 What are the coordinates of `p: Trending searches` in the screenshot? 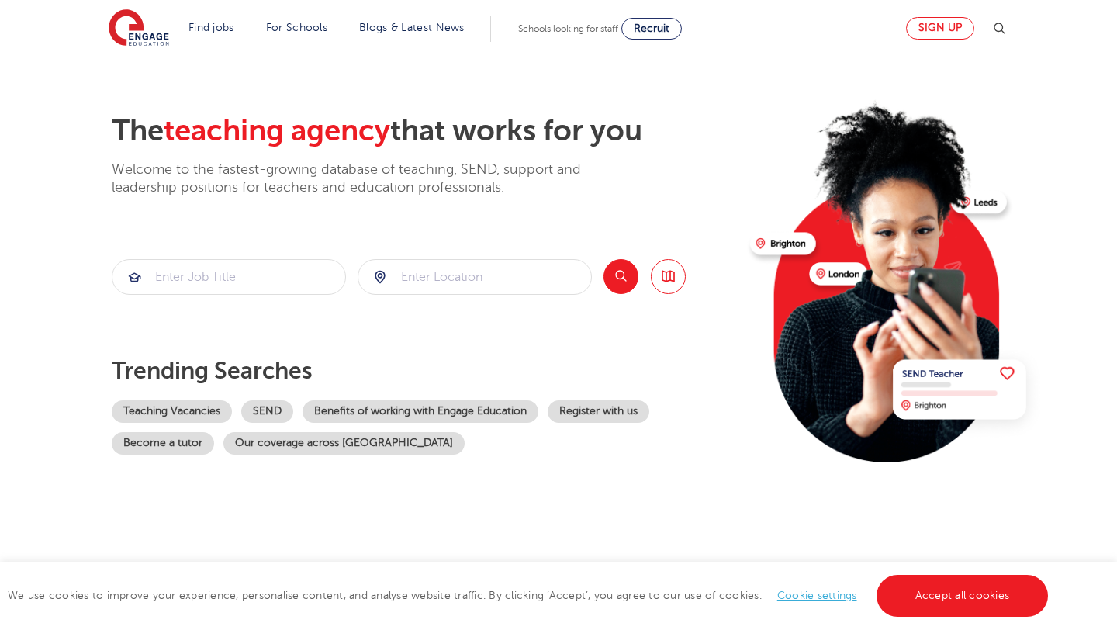 It's located at (424, 371).